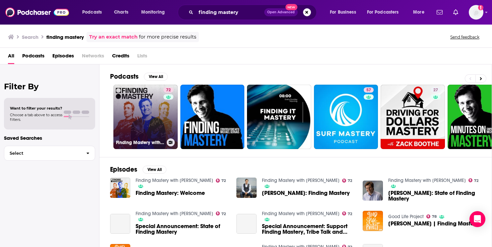  Describe the element at coordinates (434, 216) in the screenshot. I see `span: 78` at that location.